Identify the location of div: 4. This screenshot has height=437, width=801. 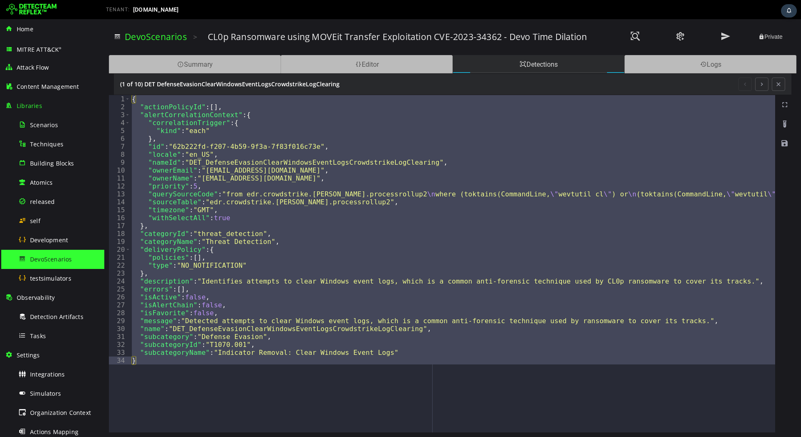
(15, 103).